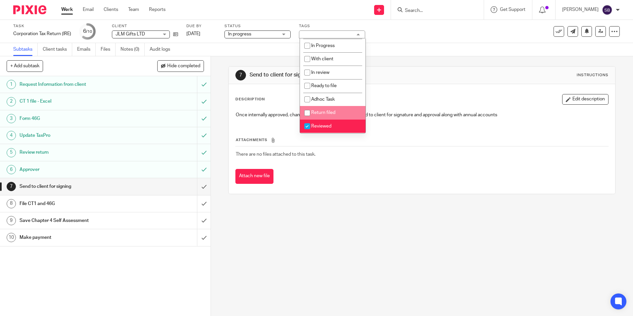 The width and height of the screenshot is (633, 316). What do you see at coordinates (76, 152) in the screenshot?
I see `h1: Review return` at bounding box center [76, 152].